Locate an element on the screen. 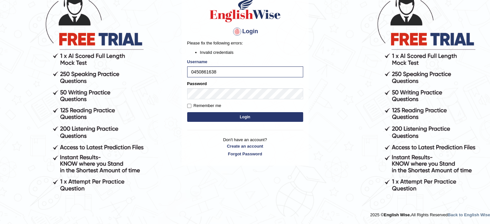  a: Back to English Wise is located at coordinates (469, 214).